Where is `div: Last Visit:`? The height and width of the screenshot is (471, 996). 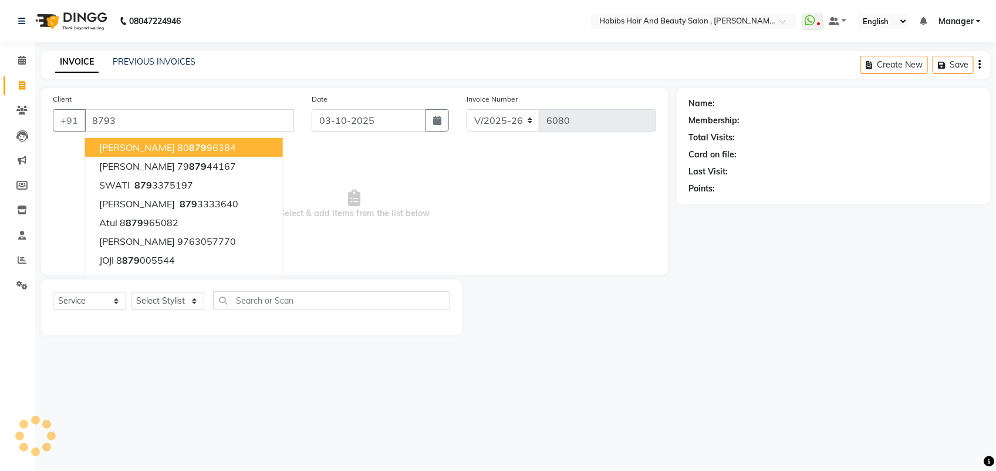
div: Last Visit: is located at coordinates (708, 171).